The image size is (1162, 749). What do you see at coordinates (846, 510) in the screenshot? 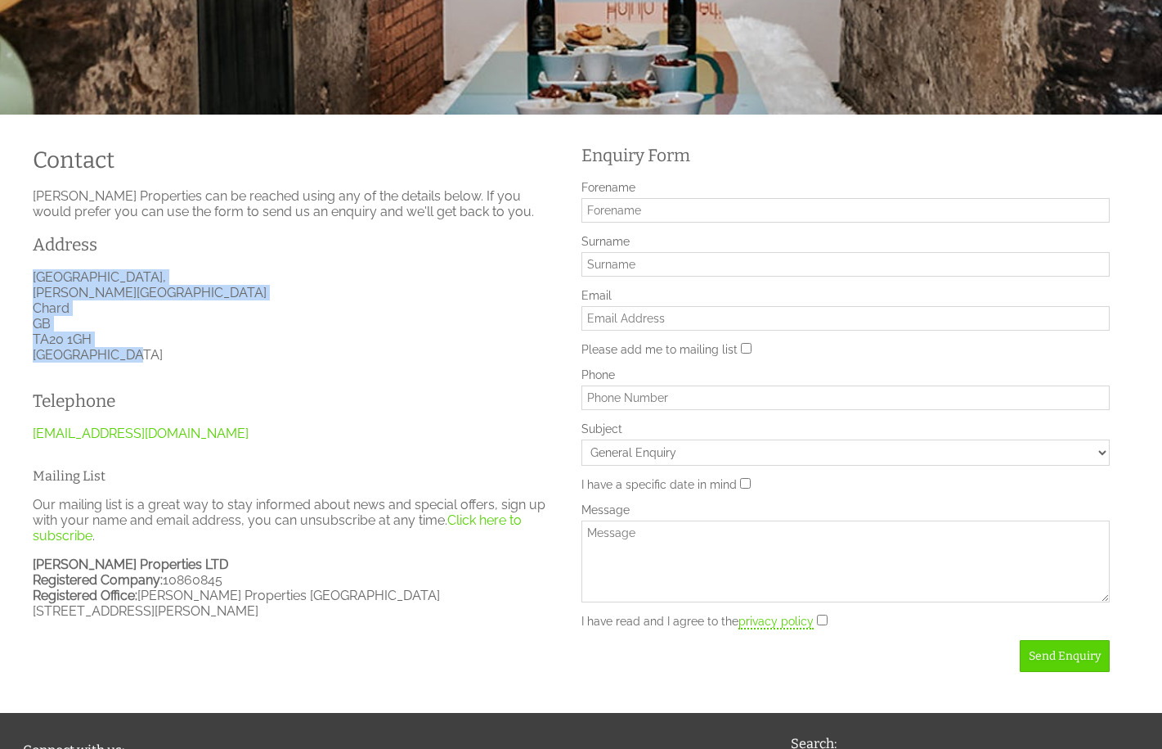
I see `label: Message` at bounding box center [846, 510].